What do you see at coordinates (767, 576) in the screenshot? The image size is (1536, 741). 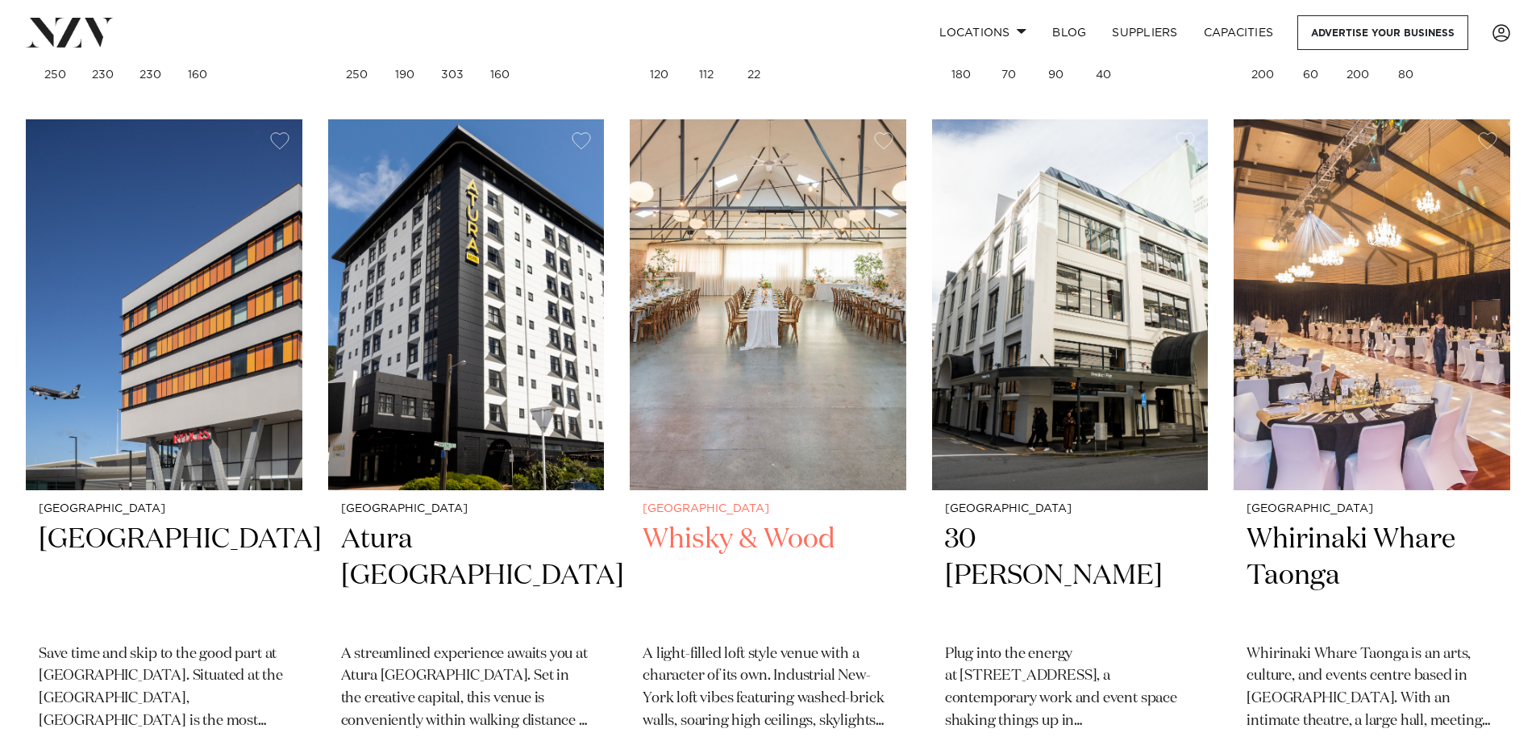 I see `h2: Whisky & Wood` at bounding box center [767, 576].